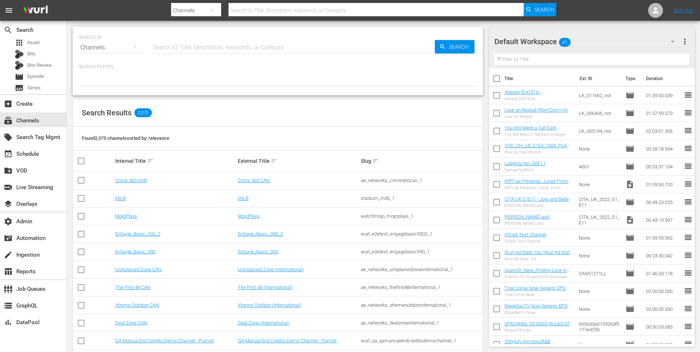 The width and height of the screenshot is (700, 352). I want to click on a: True Crime Now Generic EPG, so click(535, 288).